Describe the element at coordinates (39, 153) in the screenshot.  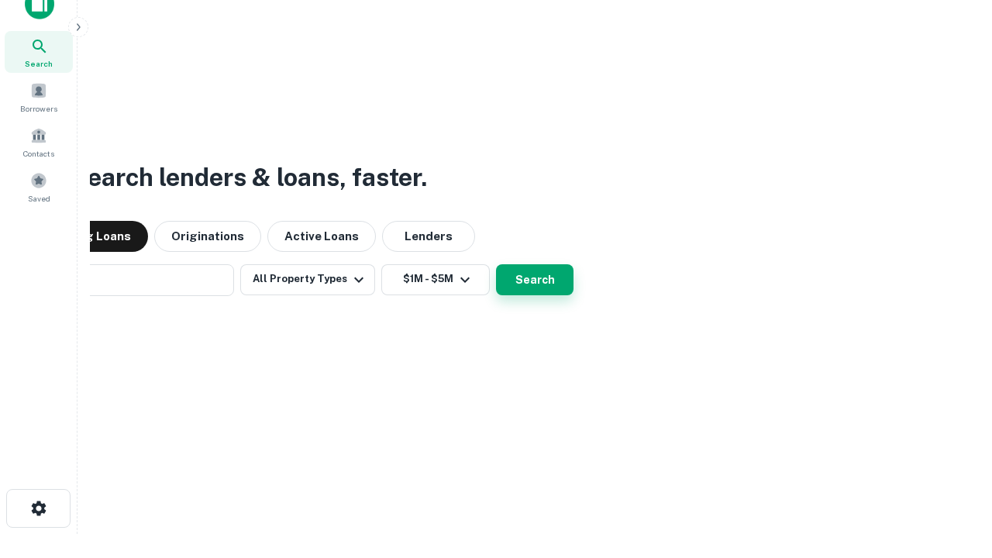
I see `span: Contacts` at that location.